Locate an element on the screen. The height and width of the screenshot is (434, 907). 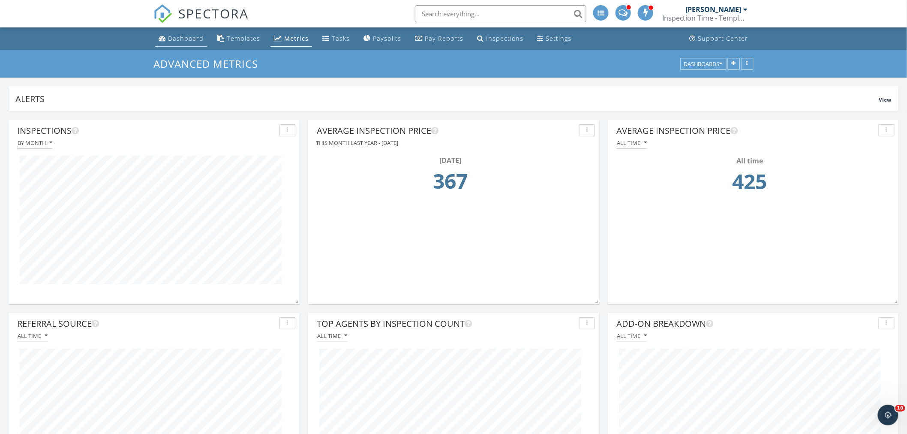
div: Metrics is located at coordinates (296, 38).